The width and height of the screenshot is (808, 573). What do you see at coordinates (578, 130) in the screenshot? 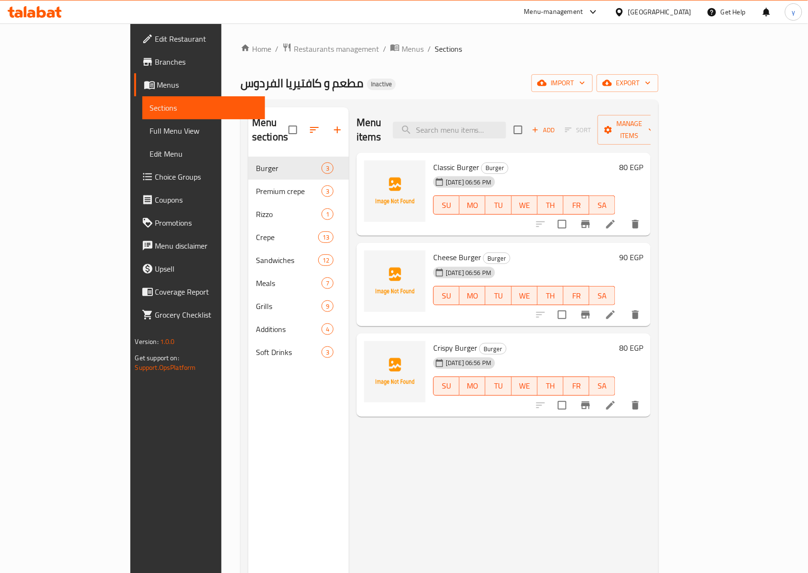
I see `span: Select section first` at bounding box center [578, 130].